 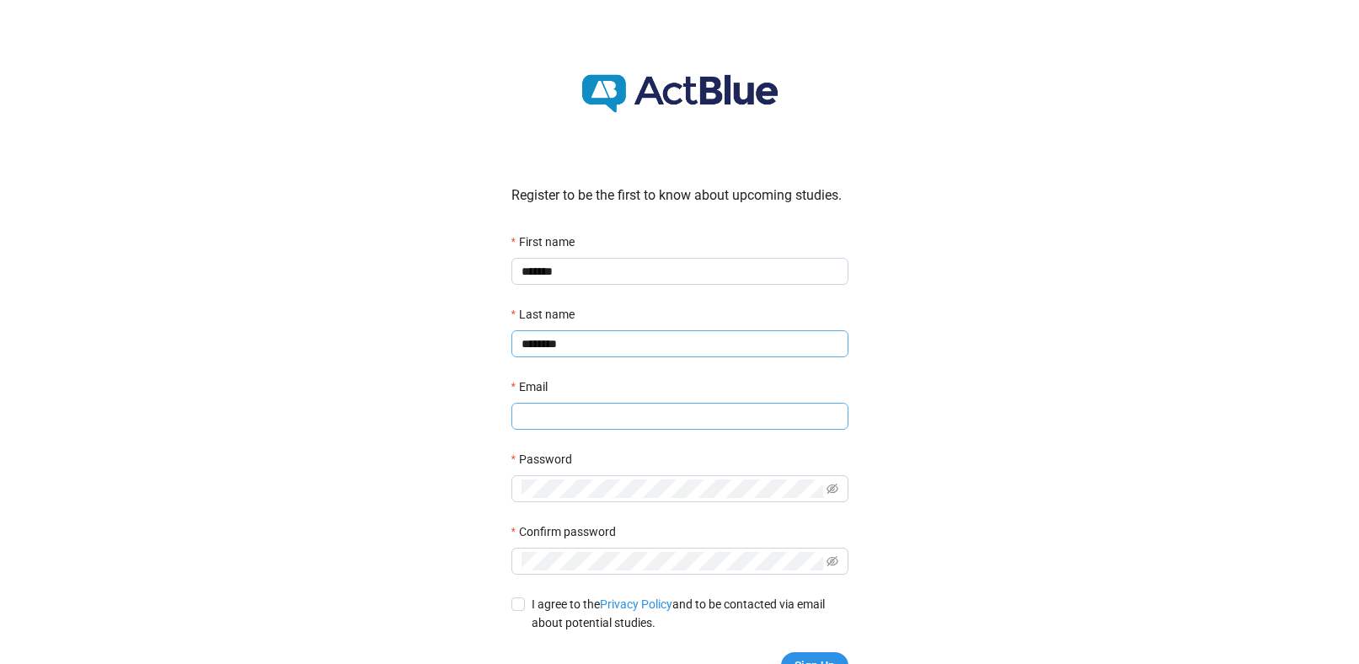 What do you see at coordinates (542, 459) in the screenshot?
I see `label: Password` at bounding box center [542, 459].